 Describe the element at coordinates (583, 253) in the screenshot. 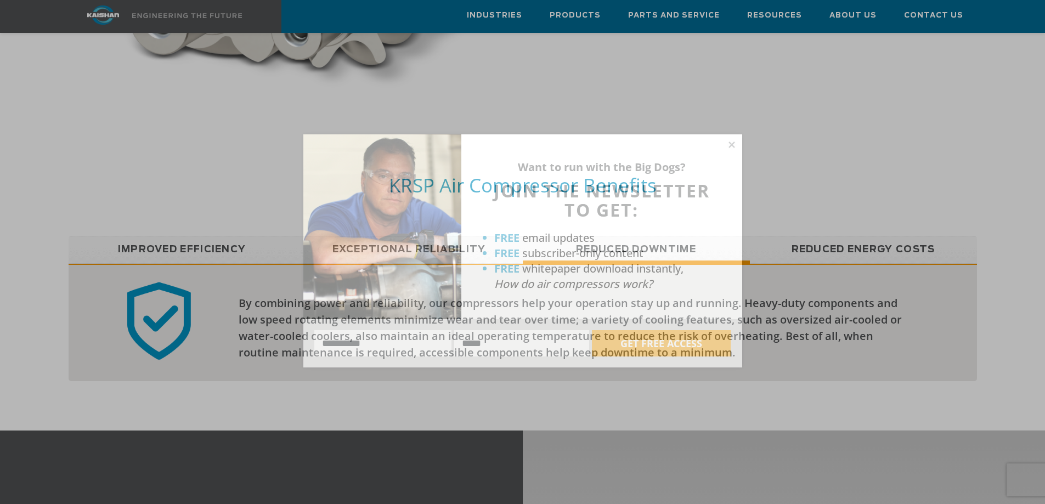

I see `span: subscriber-only content` at that location.